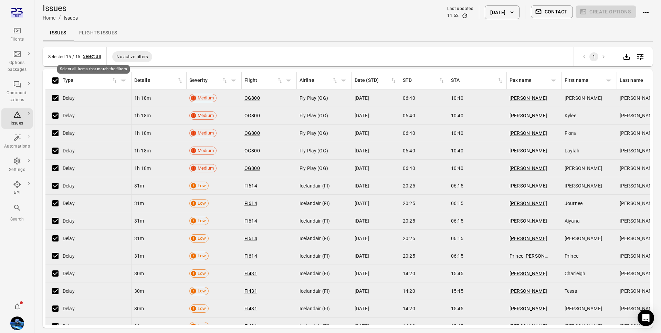 Image resolution: width=661 pixels, height=333 pixels. I want to click on div: STD, so click(420, 81).